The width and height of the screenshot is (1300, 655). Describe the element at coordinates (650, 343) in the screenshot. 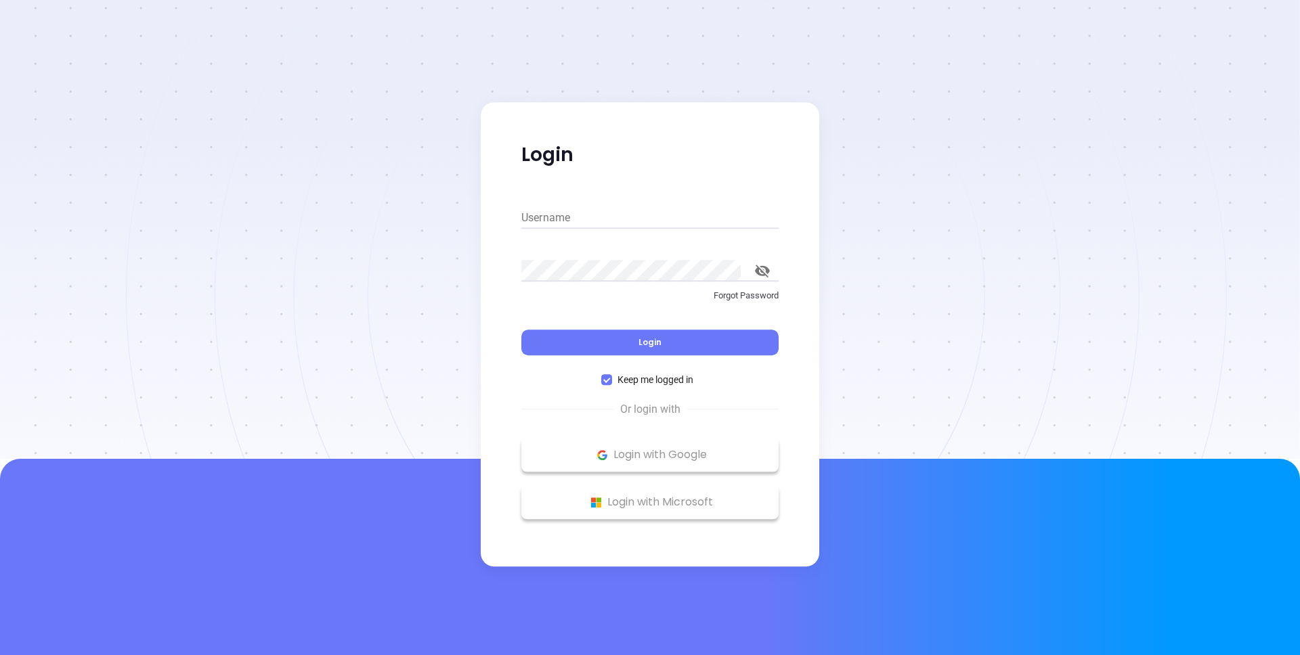

I see `button: Login` at that location.